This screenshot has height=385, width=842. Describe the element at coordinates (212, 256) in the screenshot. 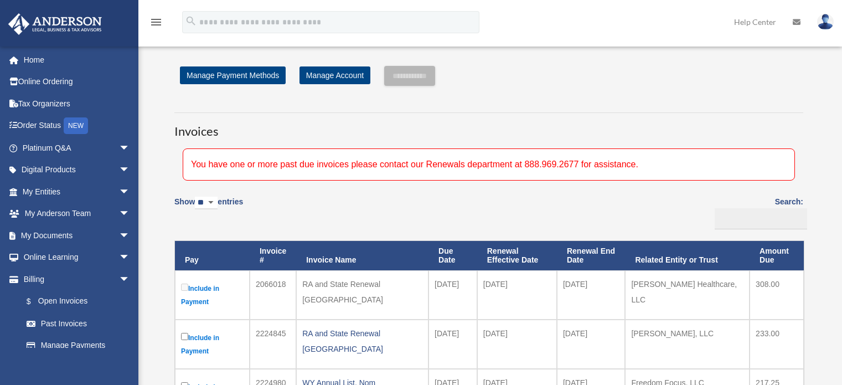

I see `th: Pay: activate to sort column descending` at that location.